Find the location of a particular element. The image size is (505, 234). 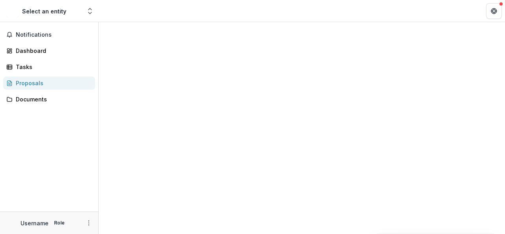

div: Select an entity is located at coordinates (44, 11).